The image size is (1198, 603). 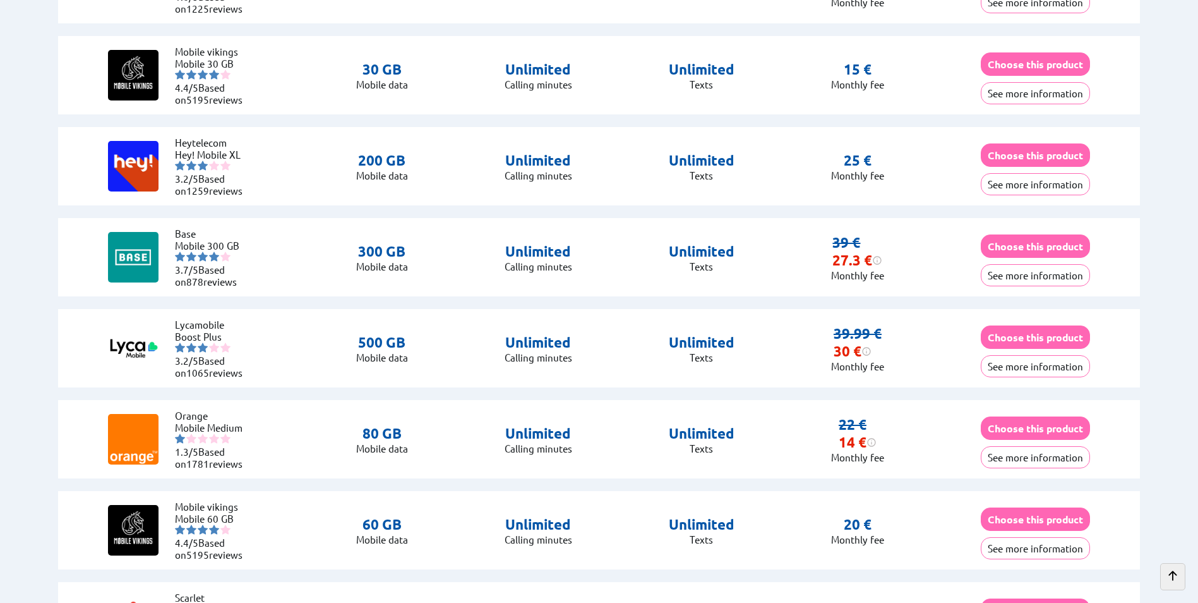 I want to click on s: 39 €, so click(x=846, y=242).